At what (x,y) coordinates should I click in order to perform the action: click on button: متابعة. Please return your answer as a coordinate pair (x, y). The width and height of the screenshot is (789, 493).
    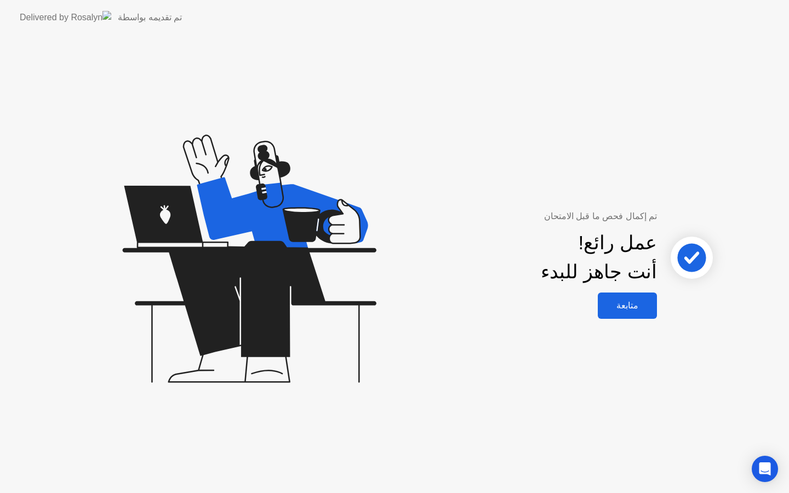
    Looking at the image, I should click on (628, 306).